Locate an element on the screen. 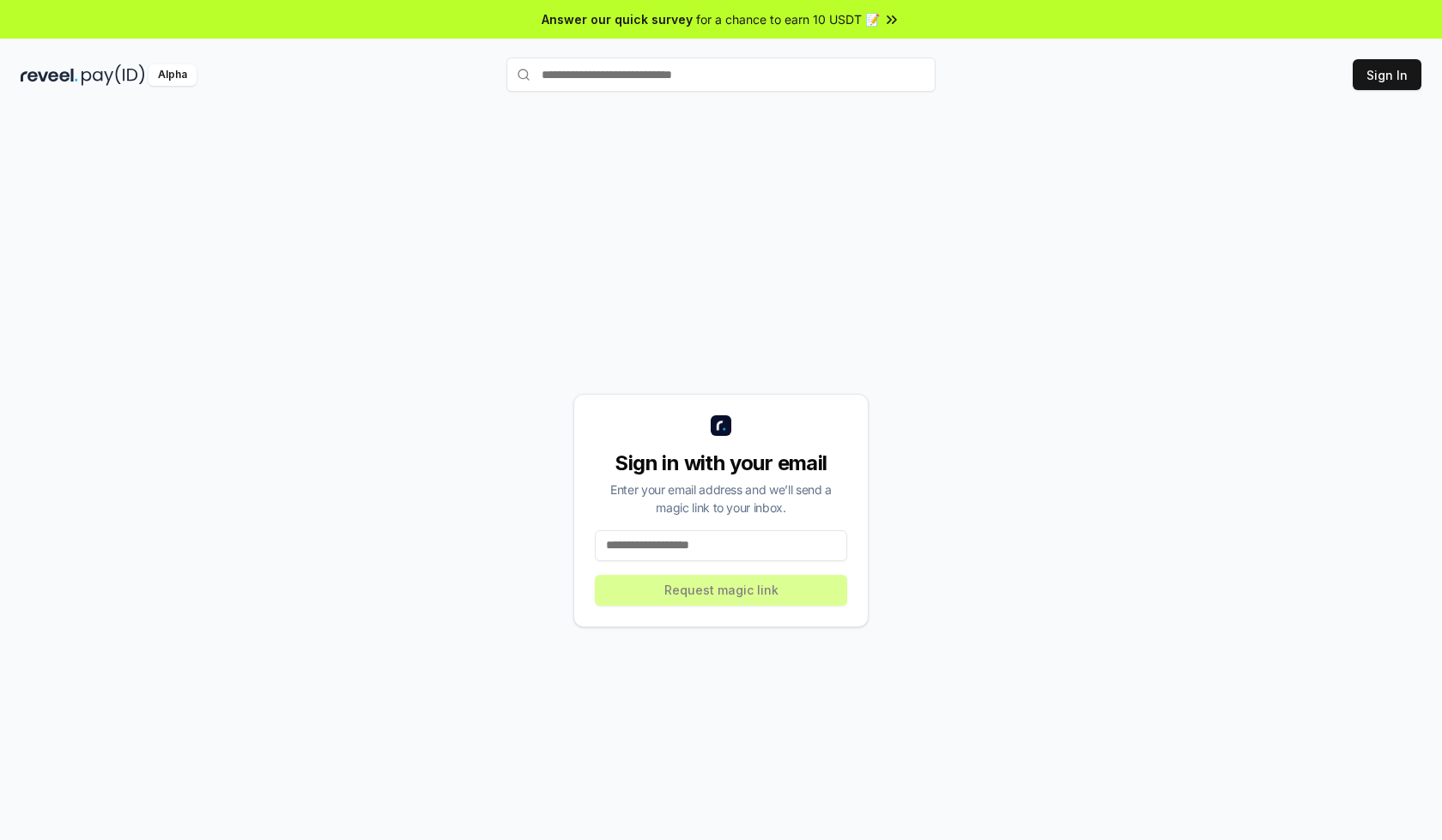  img: pay_id is located at coordinates (114, 75).